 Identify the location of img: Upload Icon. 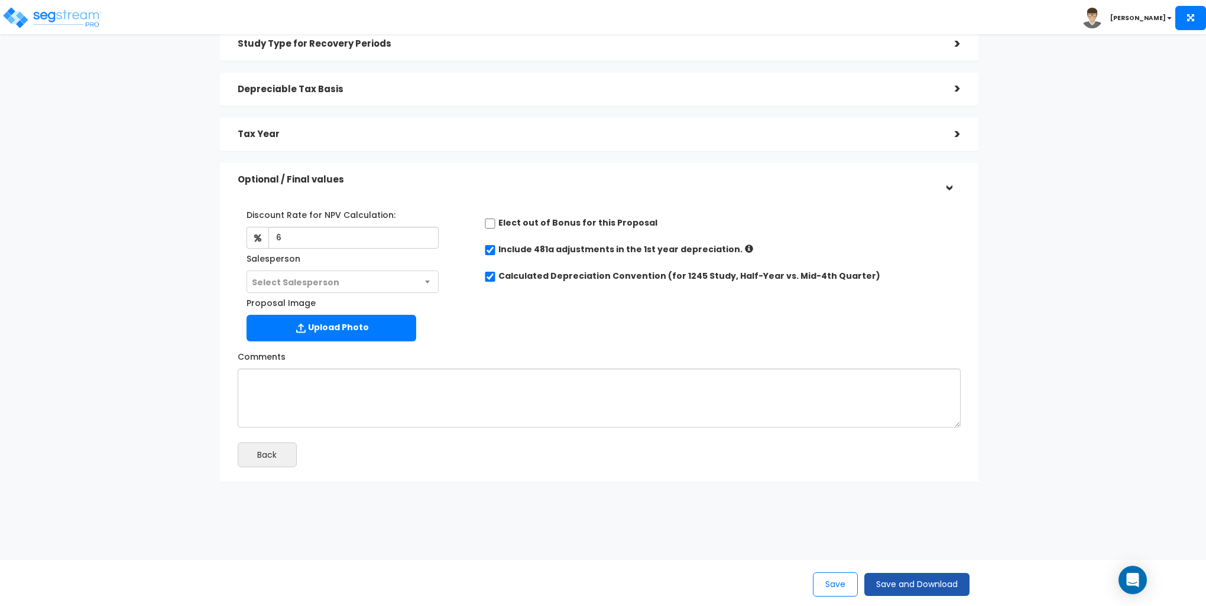
(301, 328).